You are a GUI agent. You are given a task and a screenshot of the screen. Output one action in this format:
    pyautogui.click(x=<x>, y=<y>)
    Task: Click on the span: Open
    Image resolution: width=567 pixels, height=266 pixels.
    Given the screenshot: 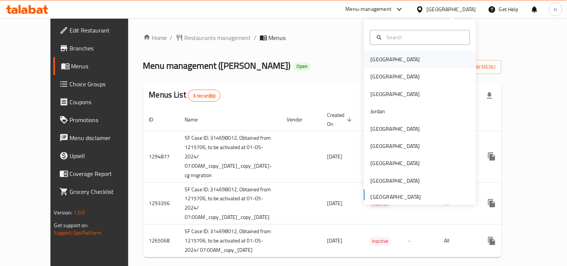 What is the action you would take?
    pyautogui.click(x=302, y=66)
    